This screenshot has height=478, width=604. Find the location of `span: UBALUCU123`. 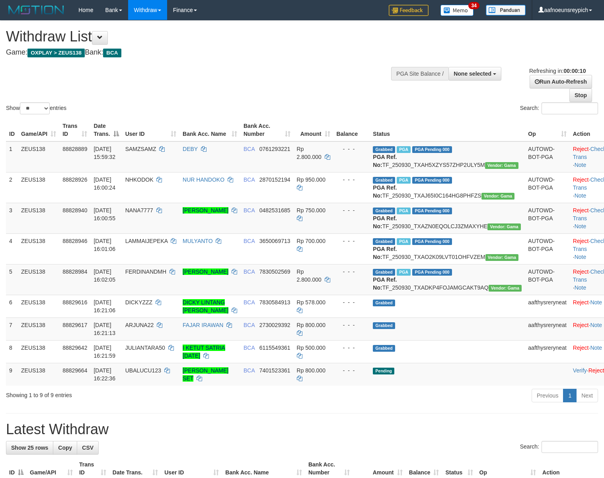

span: UBALUCU123 is located at coordinates (143, 370).